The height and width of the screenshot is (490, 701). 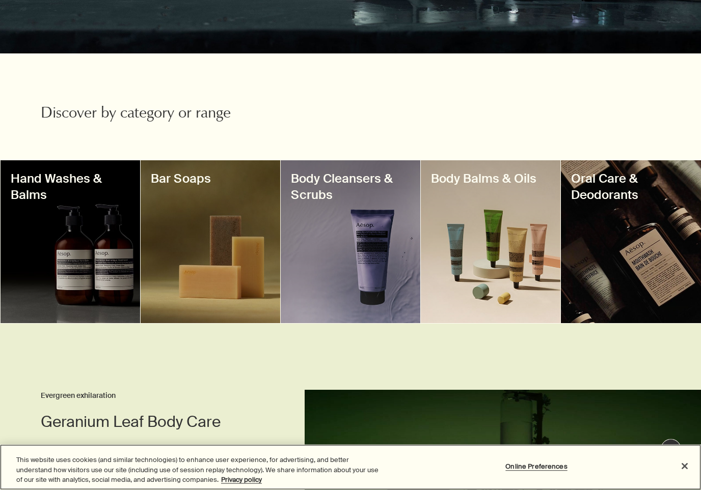 I want to click on a: Mouthwash bottlesOral Care & Deodorants, so click(x=630, y=242).